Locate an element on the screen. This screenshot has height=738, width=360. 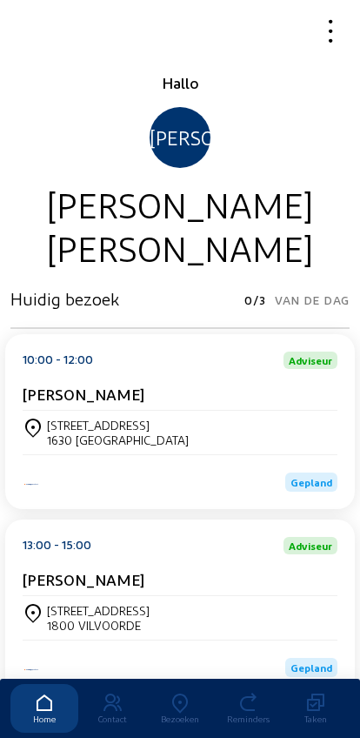
a: Bezoeken is located at coordinates (180, 708).